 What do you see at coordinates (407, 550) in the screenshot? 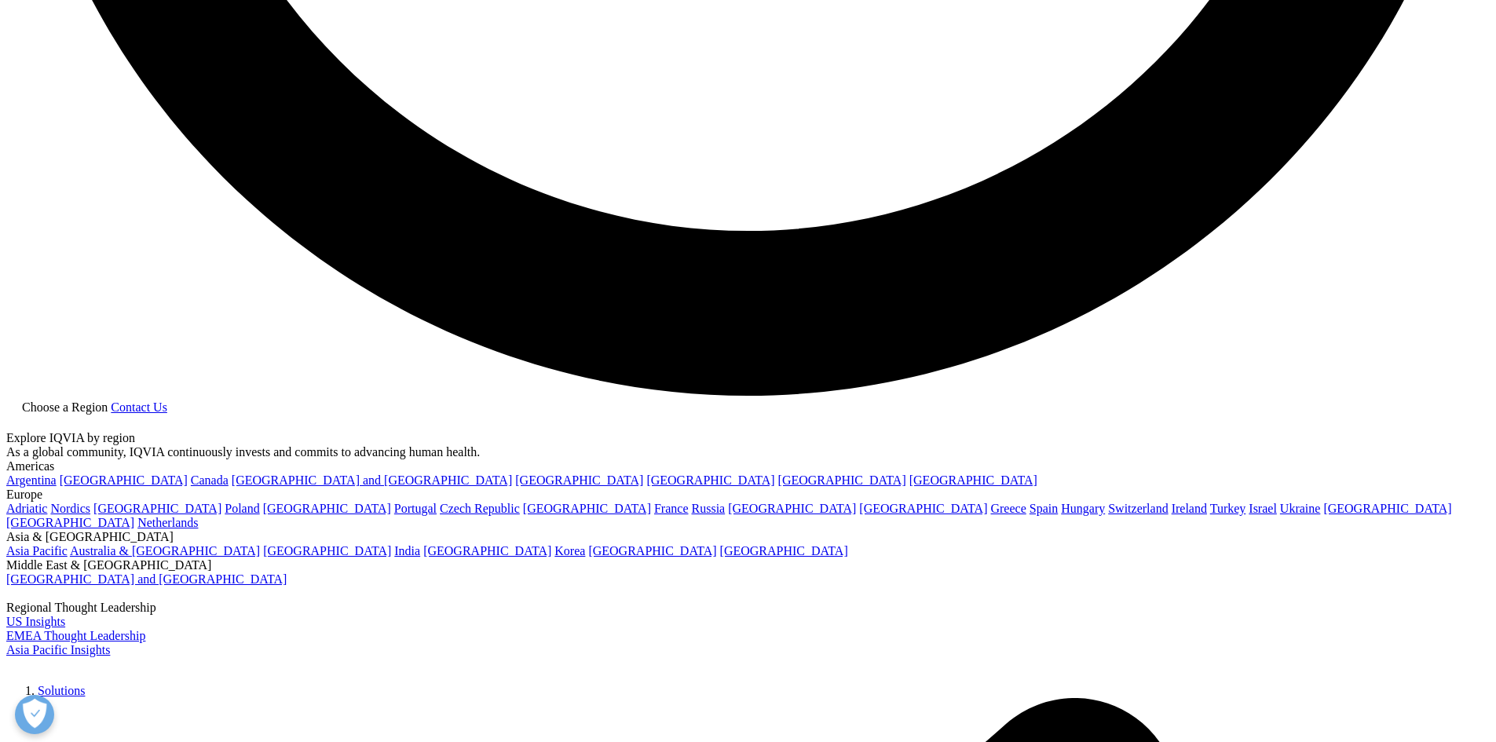
I see `a: India` at bounding box center [407, 550].